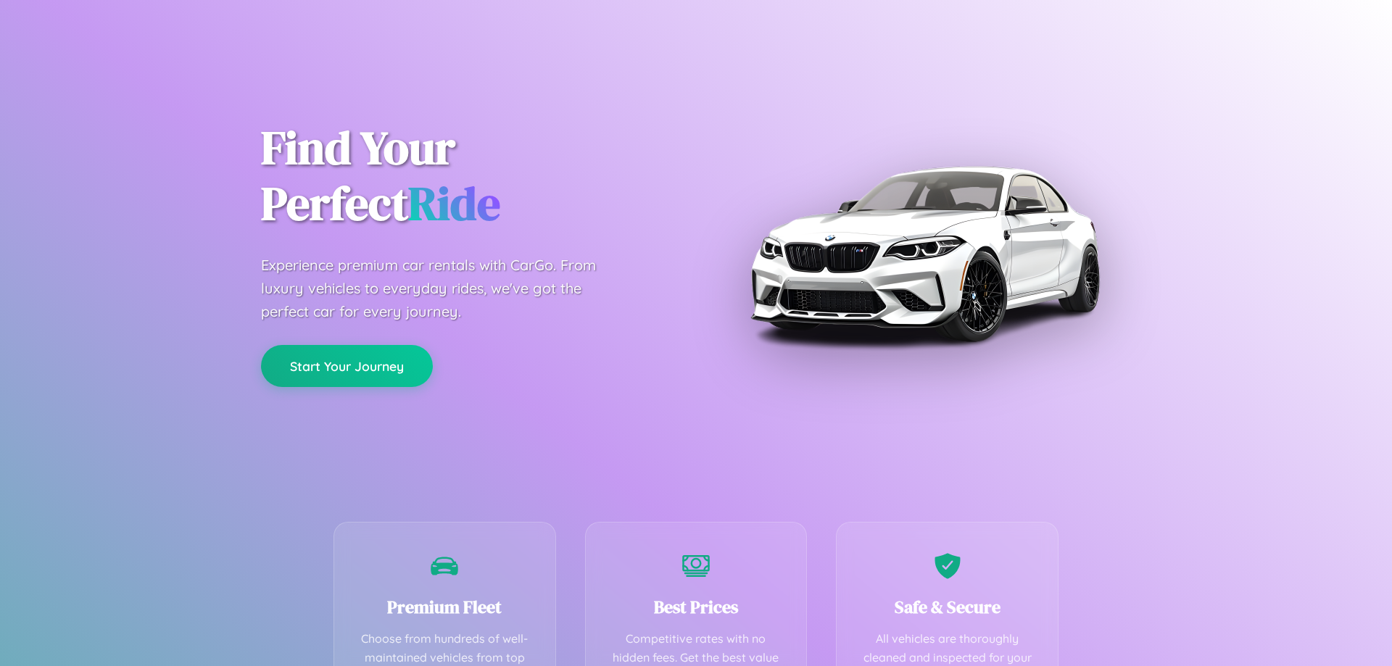 This screenshot has height=666, width=1392. What do you see at coordinates (444, 607) in the screenshot?
I see `h3: Premium Fleet` at bounding box center [444, 607].